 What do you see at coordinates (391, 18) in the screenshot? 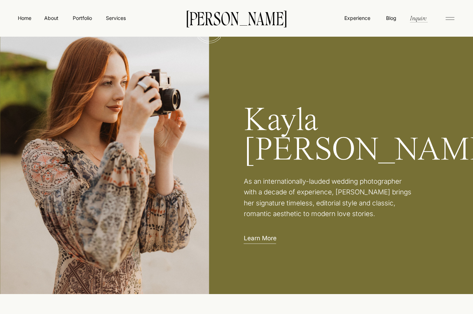
I see `a: Blog` at bounding box center [391, 18].